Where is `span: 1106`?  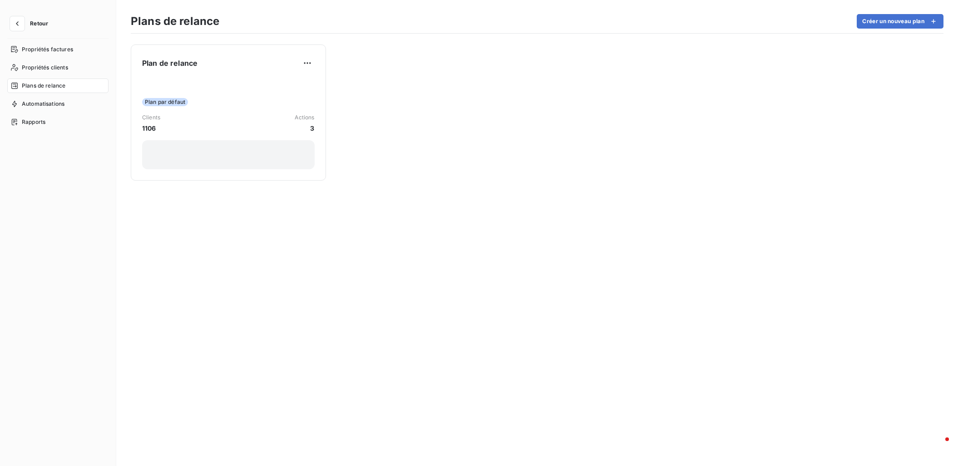
span: 1106 is located at coordinates (151, 128).